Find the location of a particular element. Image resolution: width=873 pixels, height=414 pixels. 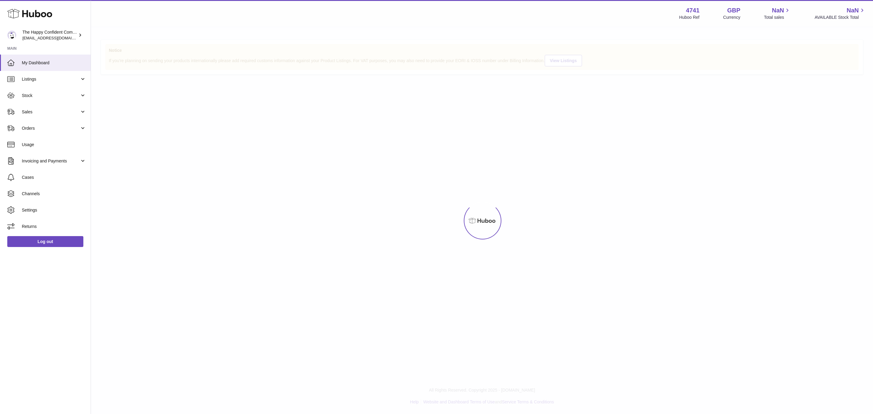

span: My Dashboard is located at coordinates (54, 63).